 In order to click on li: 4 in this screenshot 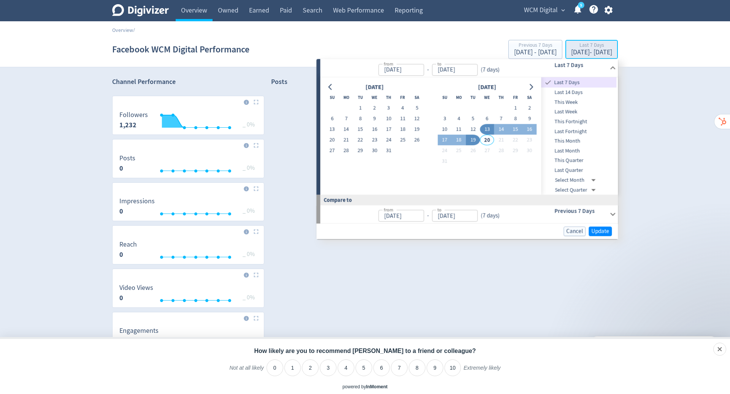, I will do `click(346, 368)`.